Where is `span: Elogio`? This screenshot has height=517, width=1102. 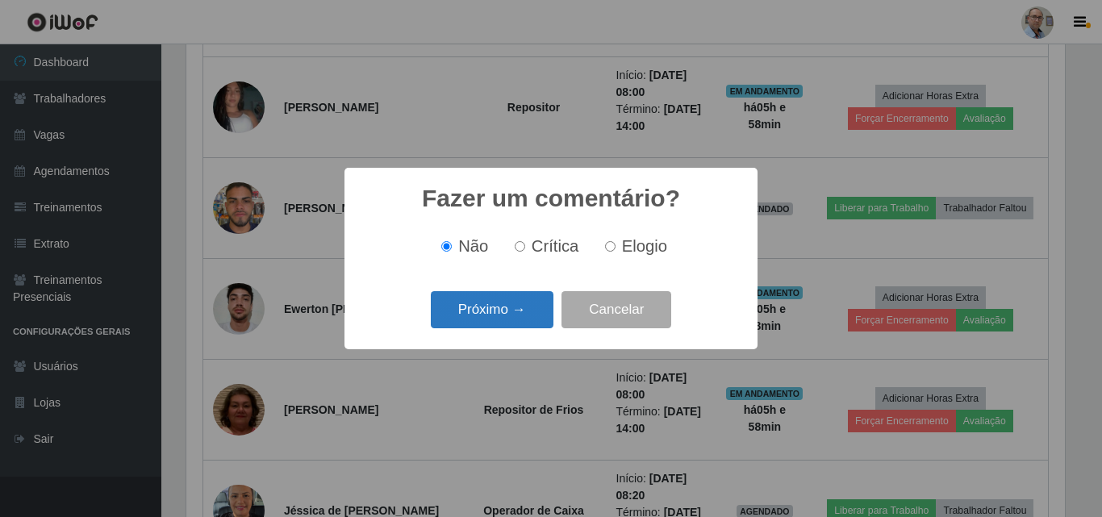 span: Elogio is located at coordinates (644, 246).